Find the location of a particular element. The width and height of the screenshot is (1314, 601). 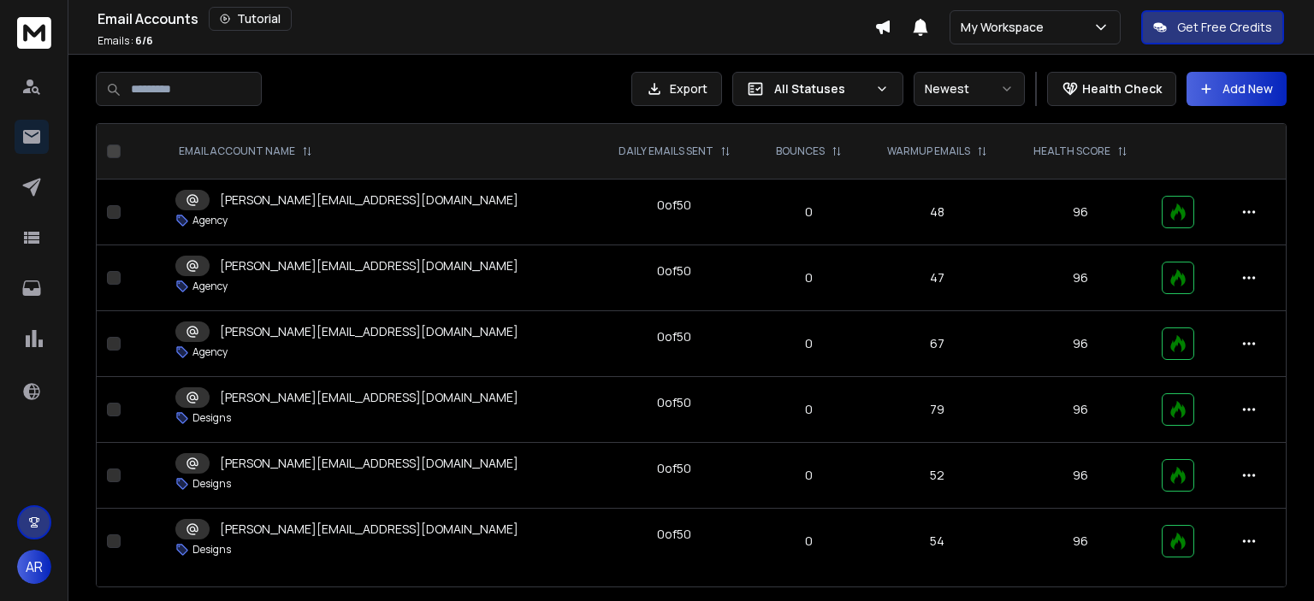

p: Health Check is located at coordinates (1121, 89).